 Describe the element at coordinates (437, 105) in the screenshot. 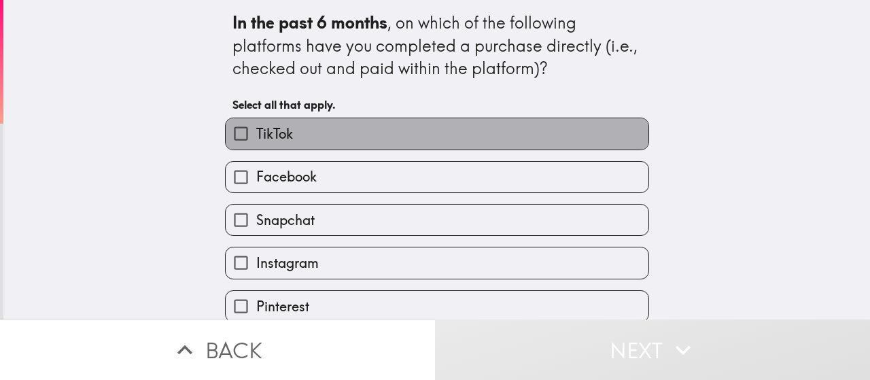

I see `h6: Select all that apply.` at that location.